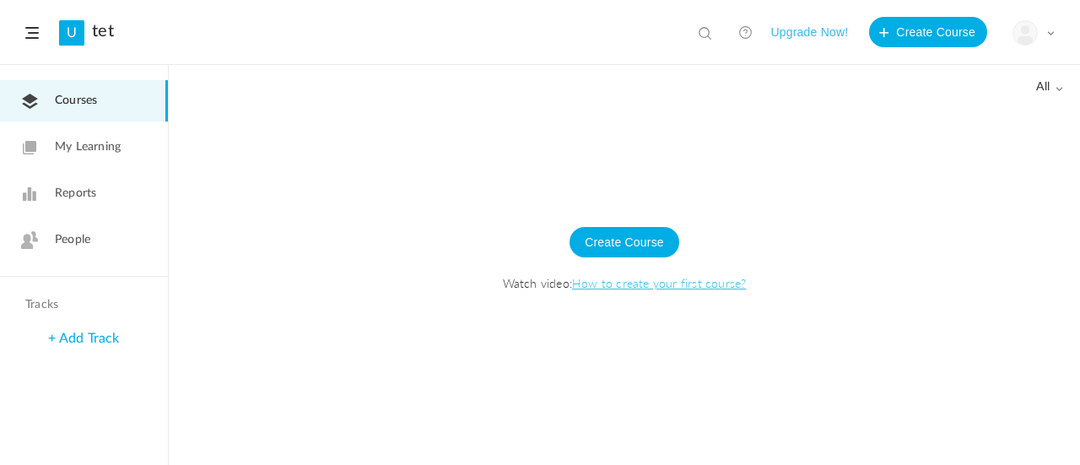  What do you see at coordinates (75, 193) in the screenshot?
I see `span: Reports` at bounding box center [75, 193].